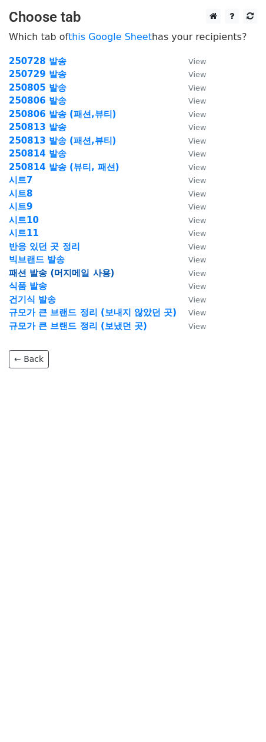 The width and height of the screenshot is (266, 742). Describe the element at coordinates (61, 273) in the screenshot. I see `a: 패션 발송 (머지메일 사용)` at that location.